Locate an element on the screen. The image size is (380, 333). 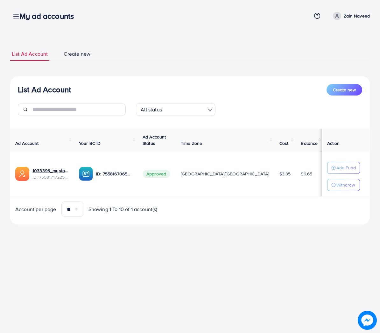
button: Withdraw is located at coordinates (344, 185).